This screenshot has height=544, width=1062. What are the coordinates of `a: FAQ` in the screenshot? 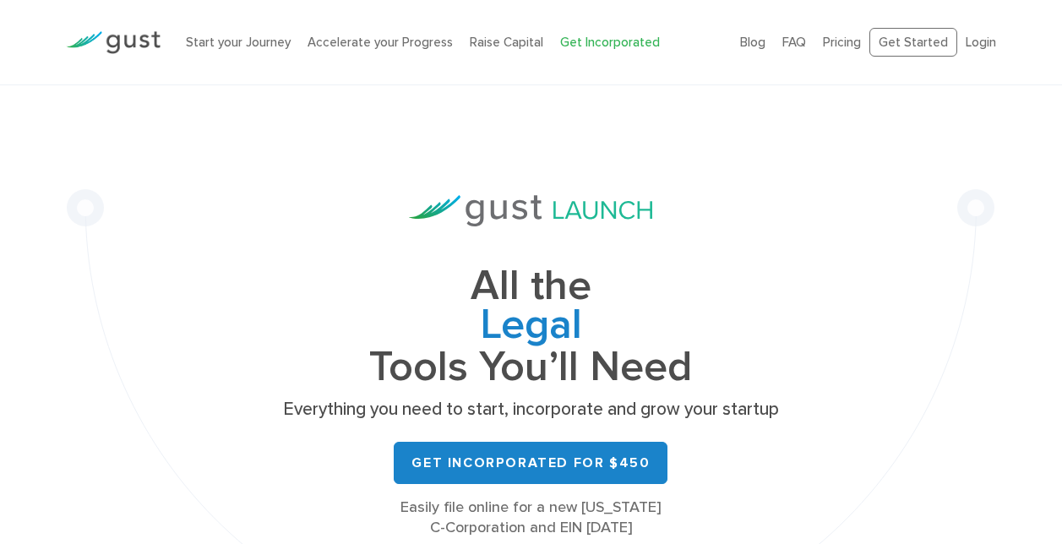 It's located at (795, 42).